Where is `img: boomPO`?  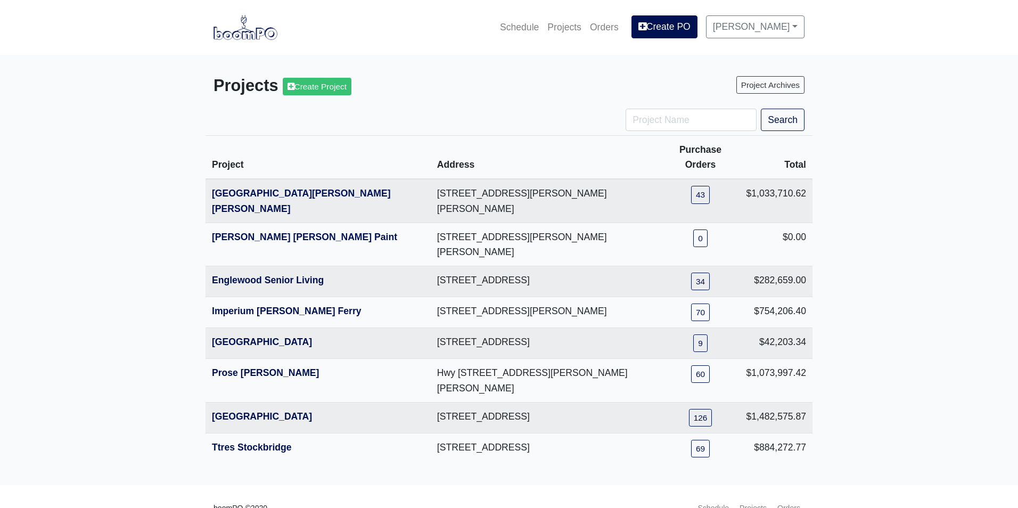
img: boomPO is located at coordinates (246, 27).